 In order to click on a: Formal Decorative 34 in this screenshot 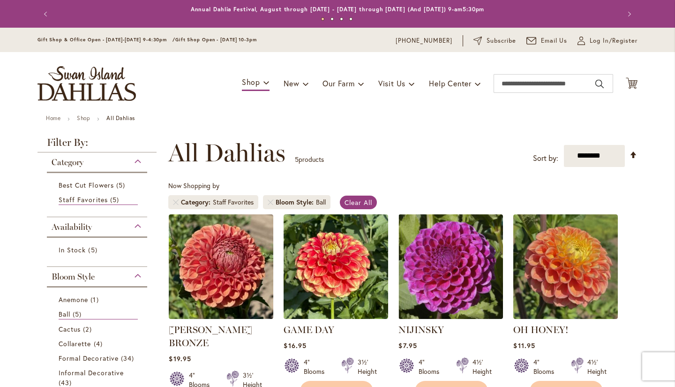, I will do `click(98, 358)`.